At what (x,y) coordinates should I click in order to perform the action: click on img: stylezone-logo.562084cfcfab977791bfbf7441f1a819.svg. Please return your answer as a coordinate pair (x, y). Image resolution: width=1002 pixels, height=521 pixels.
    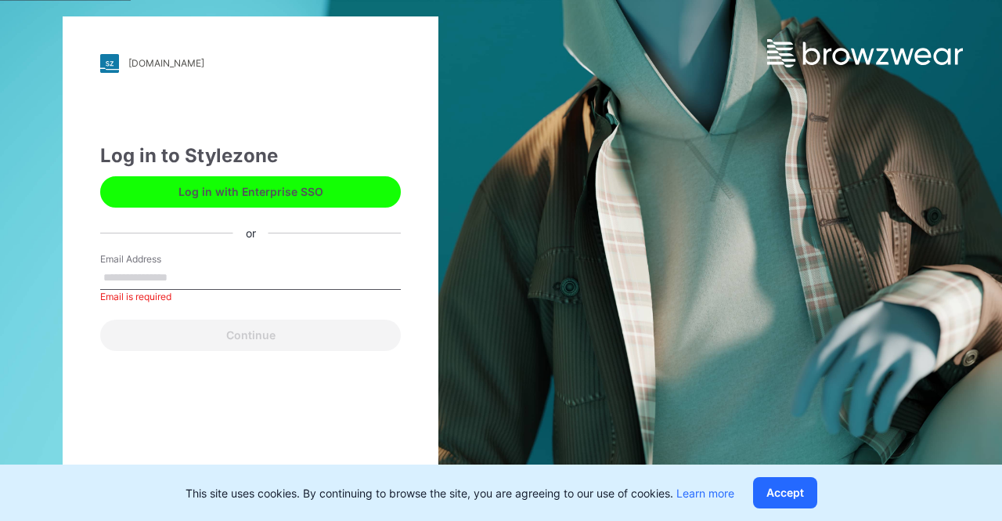
    Looking at the image, I should click on (110, 63).